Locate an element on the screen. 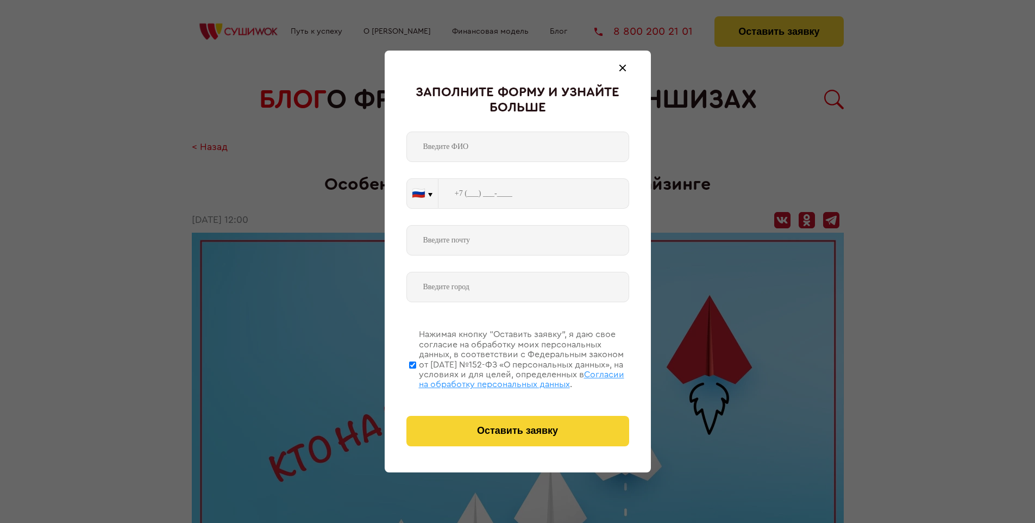  input: Введите почту is located at coordinates (518, 240).